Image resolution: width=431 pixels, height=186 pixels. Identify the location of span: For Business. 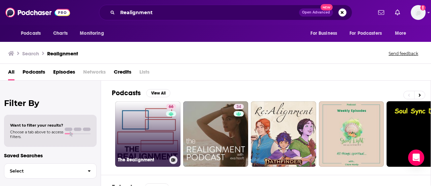
(324, 33).